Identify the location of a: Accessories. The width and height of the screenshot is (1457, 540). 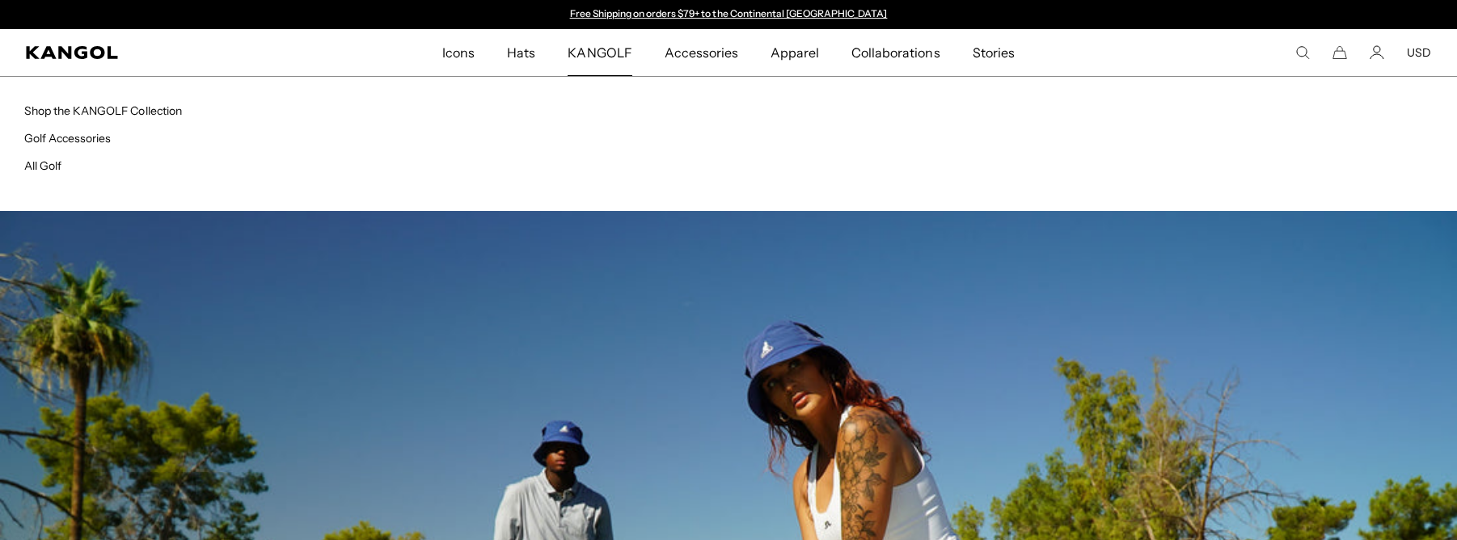
(701, 53).